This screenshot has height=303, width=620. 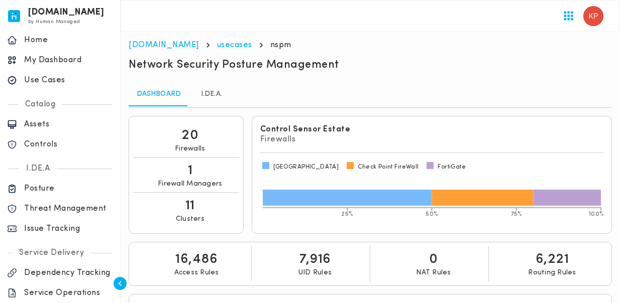 What do you see at coordinates (433, 273) in the screenshot?
I see `p: NAT Rules` at bounding box center [433, 273].